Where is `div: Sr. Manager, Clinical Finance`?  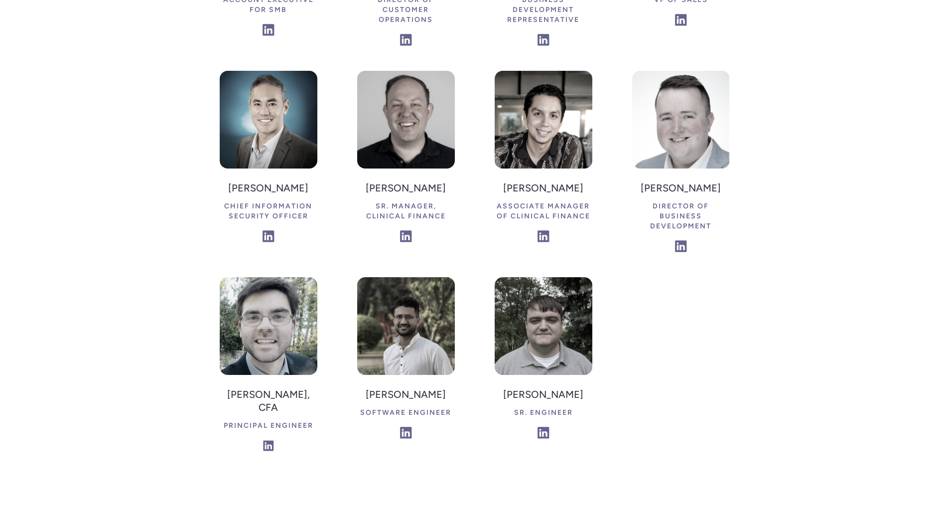
div: Sr. Manager, Clinical Finance is located at coordinates (406, 211).